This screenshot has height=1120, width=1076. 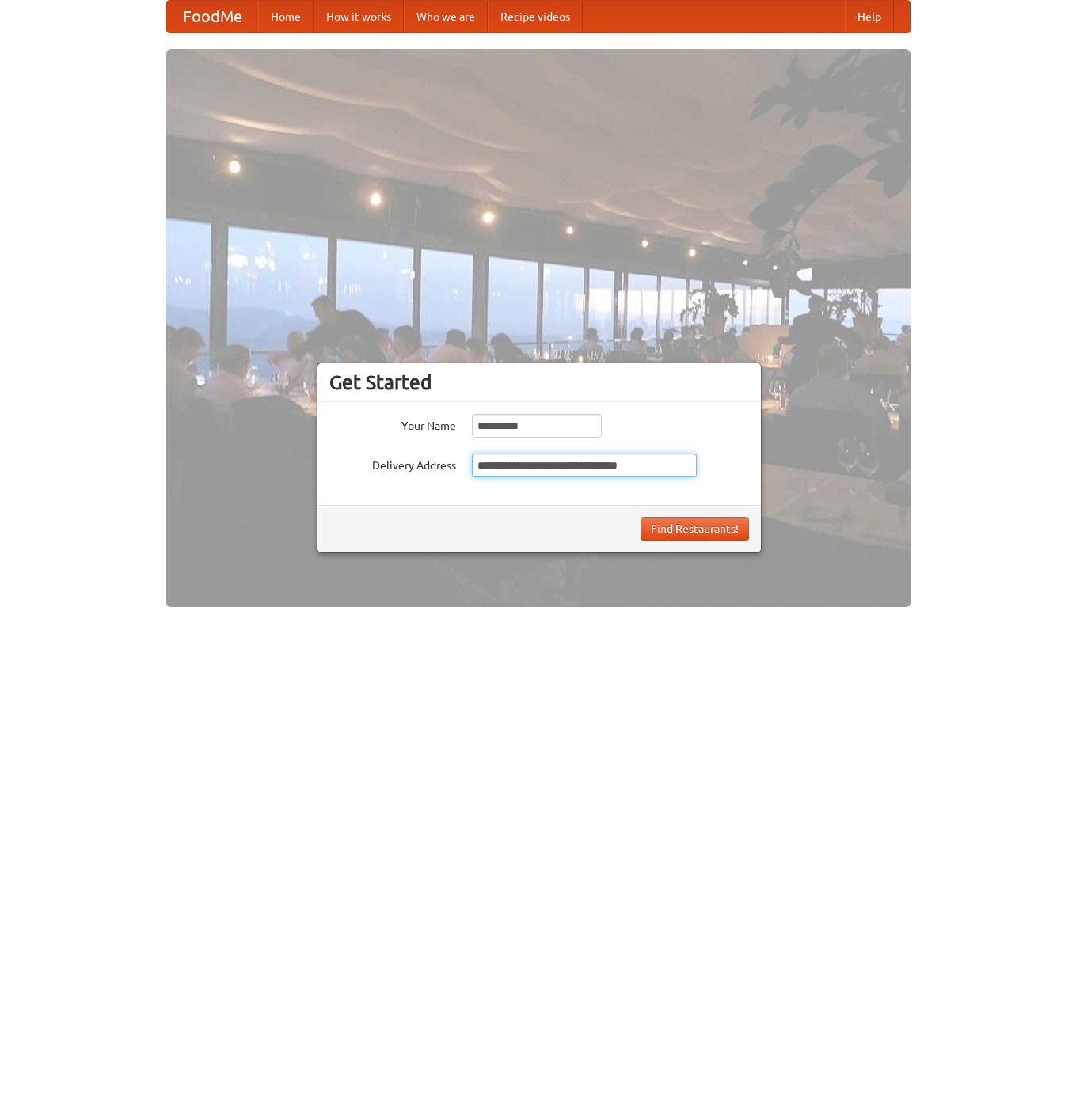 What do you see at coordinates (539, 383) in the screenshot?
I see `h3: Get Started` at bounding box center [539, 383].